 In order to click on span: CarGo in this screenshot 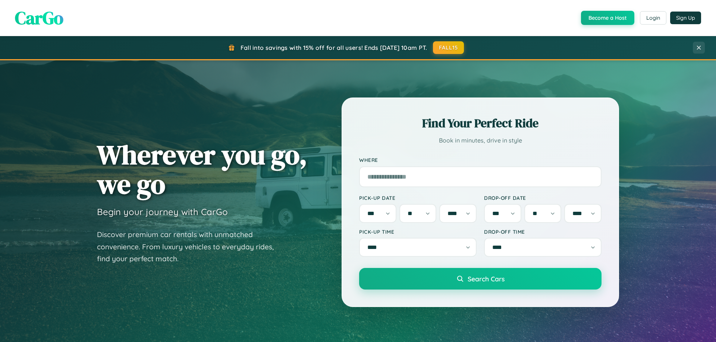, I will do `click(39, 18)`.